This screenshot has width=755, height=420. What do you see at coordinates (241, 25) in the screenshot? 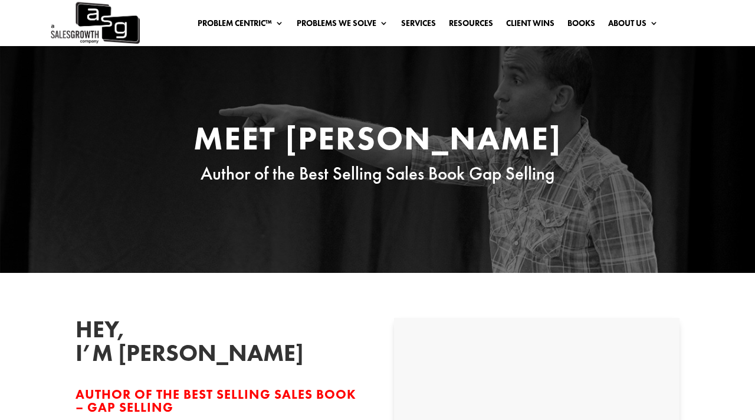
I see `a: Problem Centric™` at bounding box center [241, 25].